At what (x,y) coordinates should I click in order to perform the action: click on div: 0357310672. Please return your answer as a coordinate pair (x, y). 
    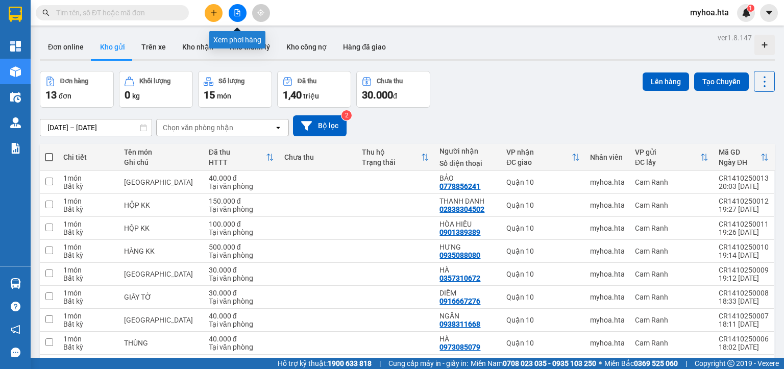
    Looking at the image, I should click on (460, 278).